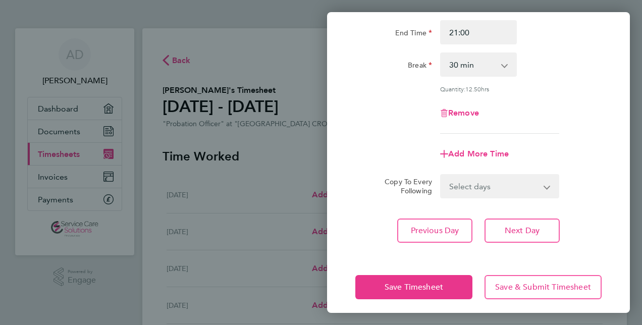 The height and width of the screenshot is (325, 642). Describe the element at coordinates (434, 230) in the screenshot. I see `button: Previous Day` at that location.